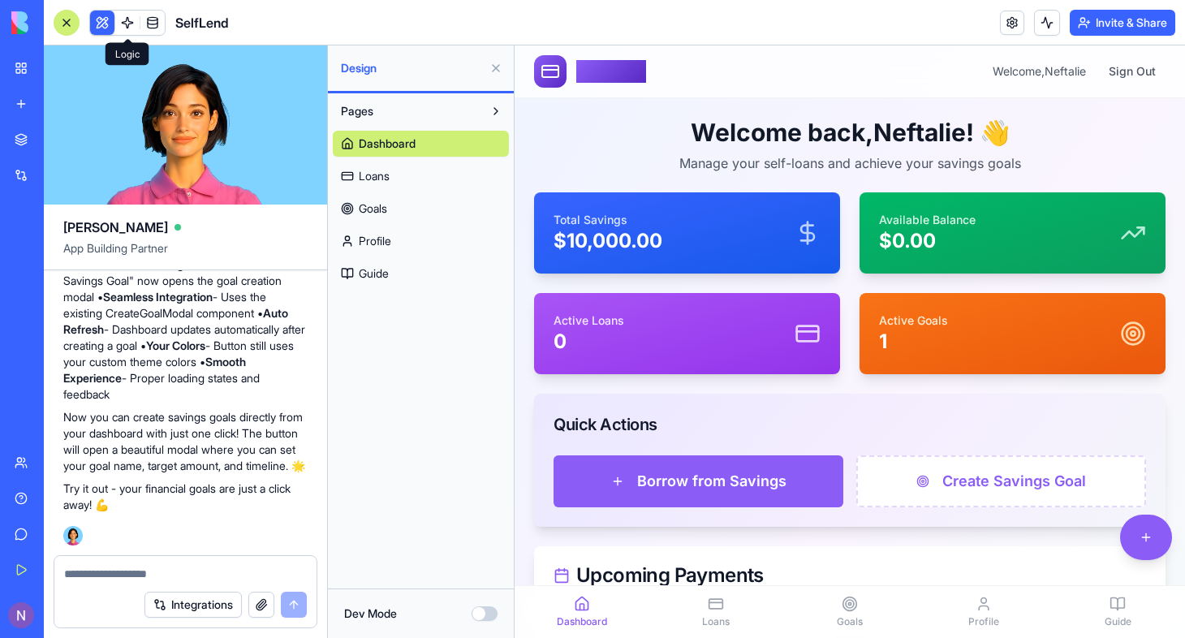 This screenshot has width=1185, height=638. Describe the element at coordinates (21, 615) in the screenshot. I see `img: ACg8ocKqpMLrjRbjw3-EunZZHqD1E129EI-fRv5qrrmmBfEv7-rekQ=s96-c` at that location.